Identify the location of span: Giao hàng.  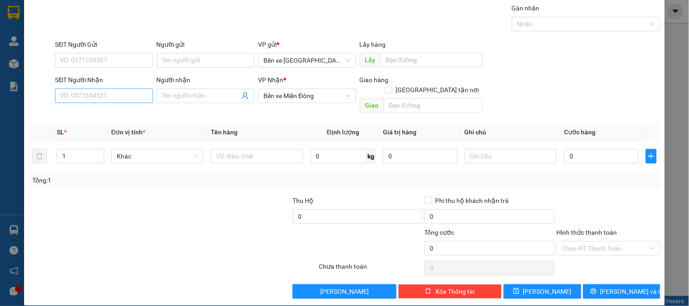
(374, 80).